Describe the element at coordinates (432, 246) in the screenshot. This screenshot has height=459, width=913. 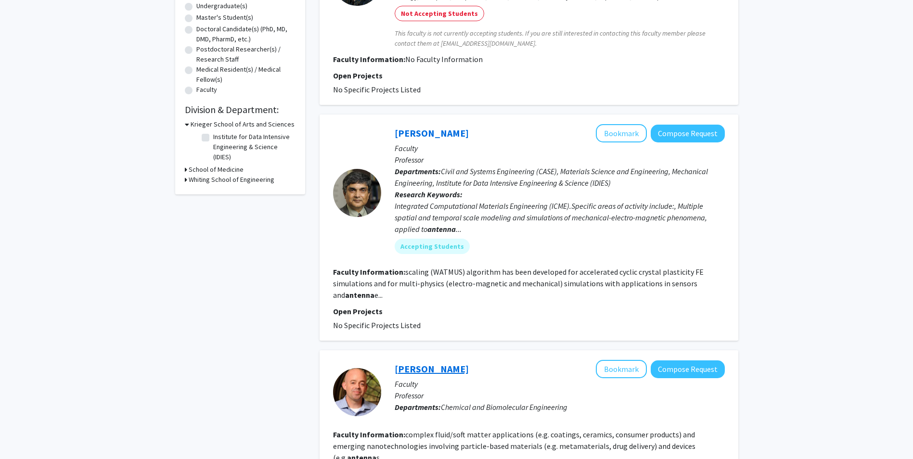
I see `mat-chip: Accepting Students` at that location.